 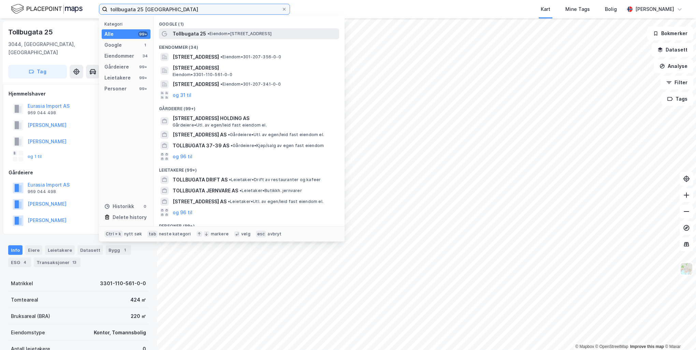 What do you see at coordinates (38, 72) in the screenshot?
I see `button: Tag` at bounding box center [38, 72].